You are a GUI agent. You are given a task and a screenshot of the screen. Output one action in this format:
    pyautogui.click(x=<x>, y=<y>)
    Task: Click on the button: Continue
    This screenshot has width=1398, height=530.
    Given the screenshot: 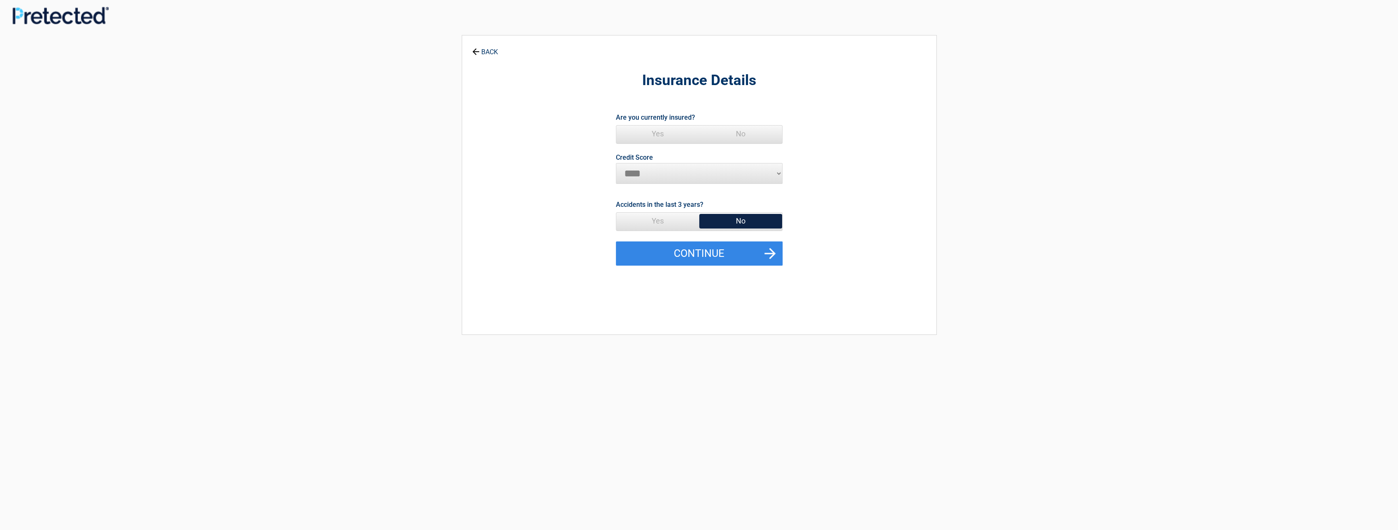 What is the action you would take?
    pyautogui.click(x=699, y=253)
    